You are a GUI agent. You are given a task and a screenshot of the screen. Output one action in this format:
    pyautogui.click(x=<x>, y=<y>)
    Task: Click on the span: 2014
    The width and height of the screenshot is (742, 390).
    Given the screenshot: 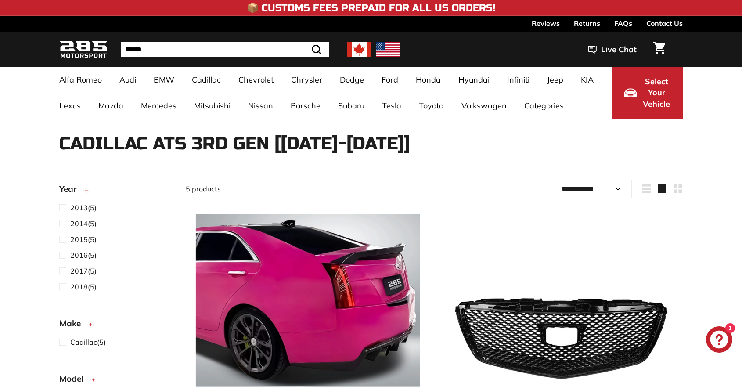 What is the action you would take?
    pyautogui.click(x=79, y=223)
    